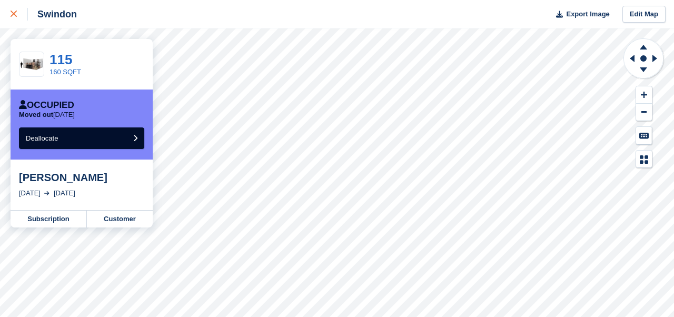 The image size is (674, 317). What do you see at coordinates (588, 14) in the screenshot?
I see `span: Export Image` at bounding box center [588, 14].